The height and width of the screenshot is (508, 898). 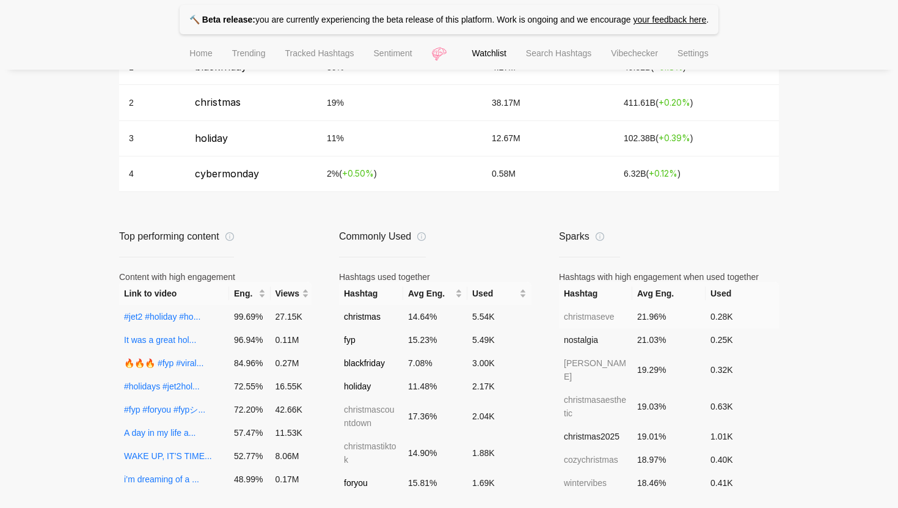 What do you see at coordinates (652, 436) in the screenshot?
I see `span: 19.01 %` at bounding box center [652, 436].